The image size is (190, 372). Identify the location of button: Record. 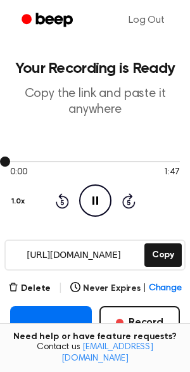
(140, 323).